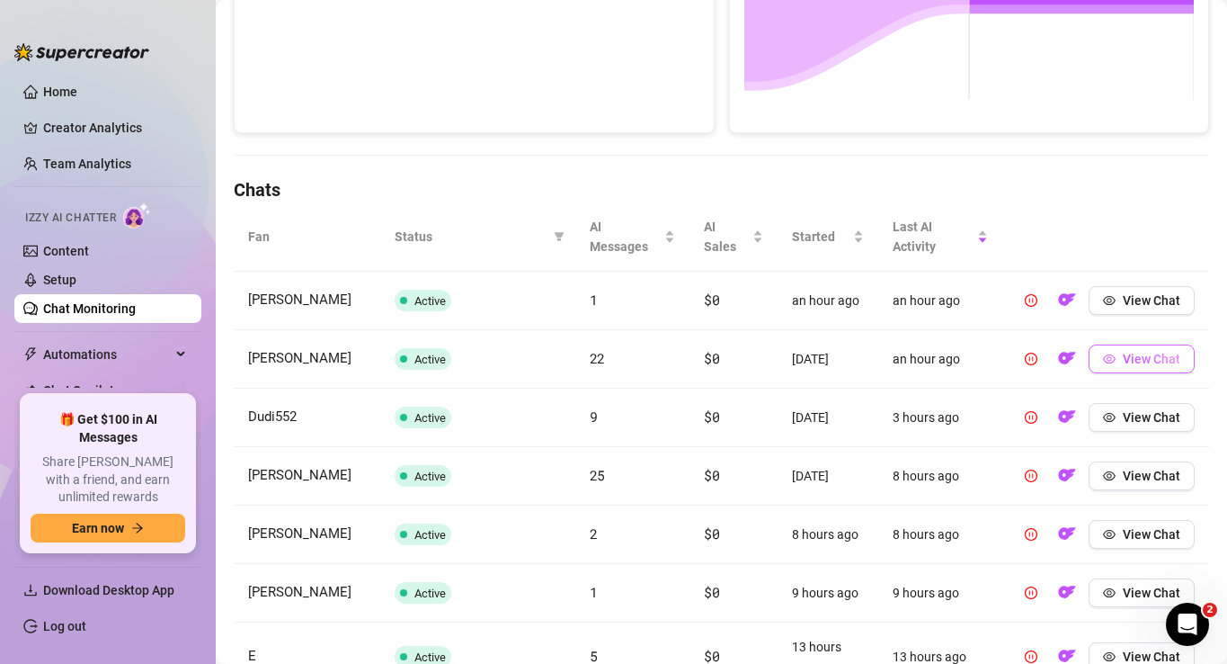 The width and height of the screenshot is (1227, 664). What do you see at coordinates (597, 475) in the screenshot?
I see `span: 25` at bounding box center [597, 475].